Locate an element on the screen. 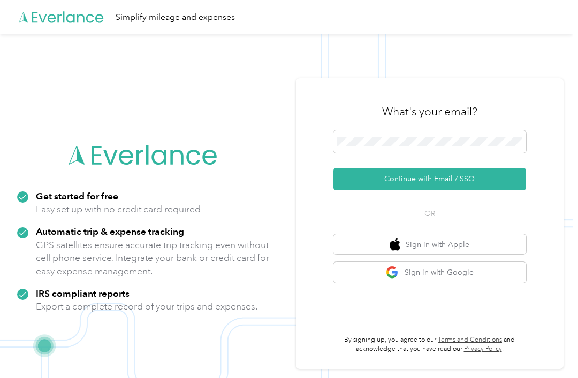 This screenshot has width=578, height=378. div: Simplify mileage and expenses is located at coordinates (175, 17).